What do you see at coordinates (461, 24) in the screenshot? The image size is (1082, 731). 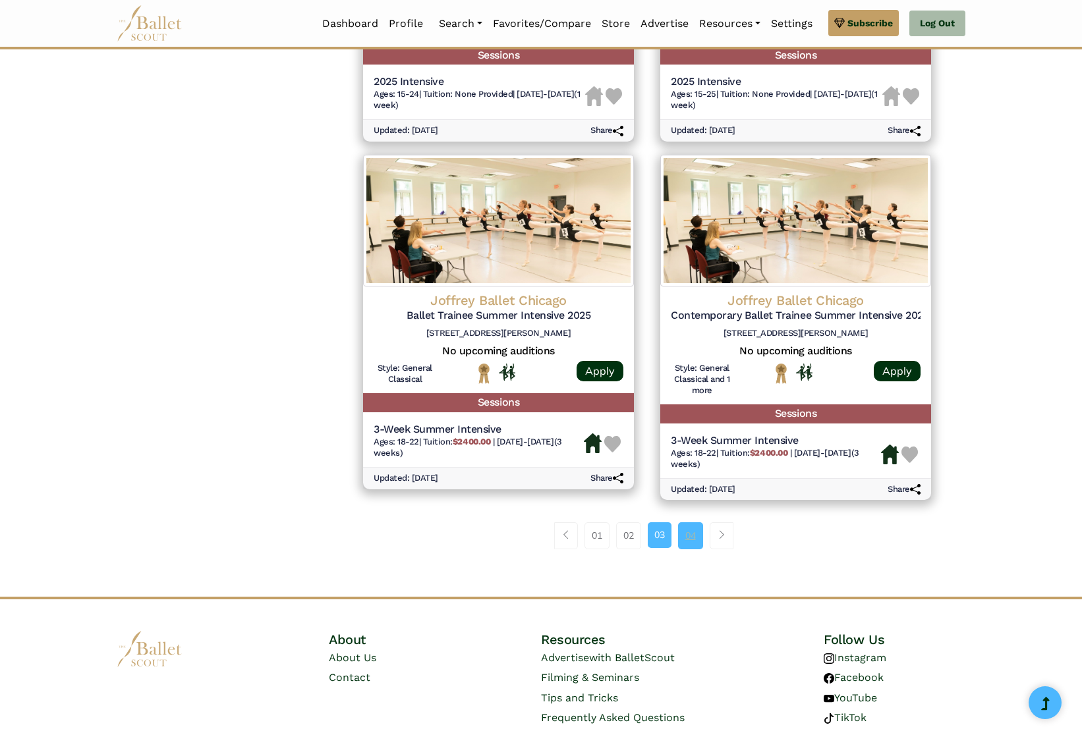 I see `a: Search` at bounding box center [461, 24].